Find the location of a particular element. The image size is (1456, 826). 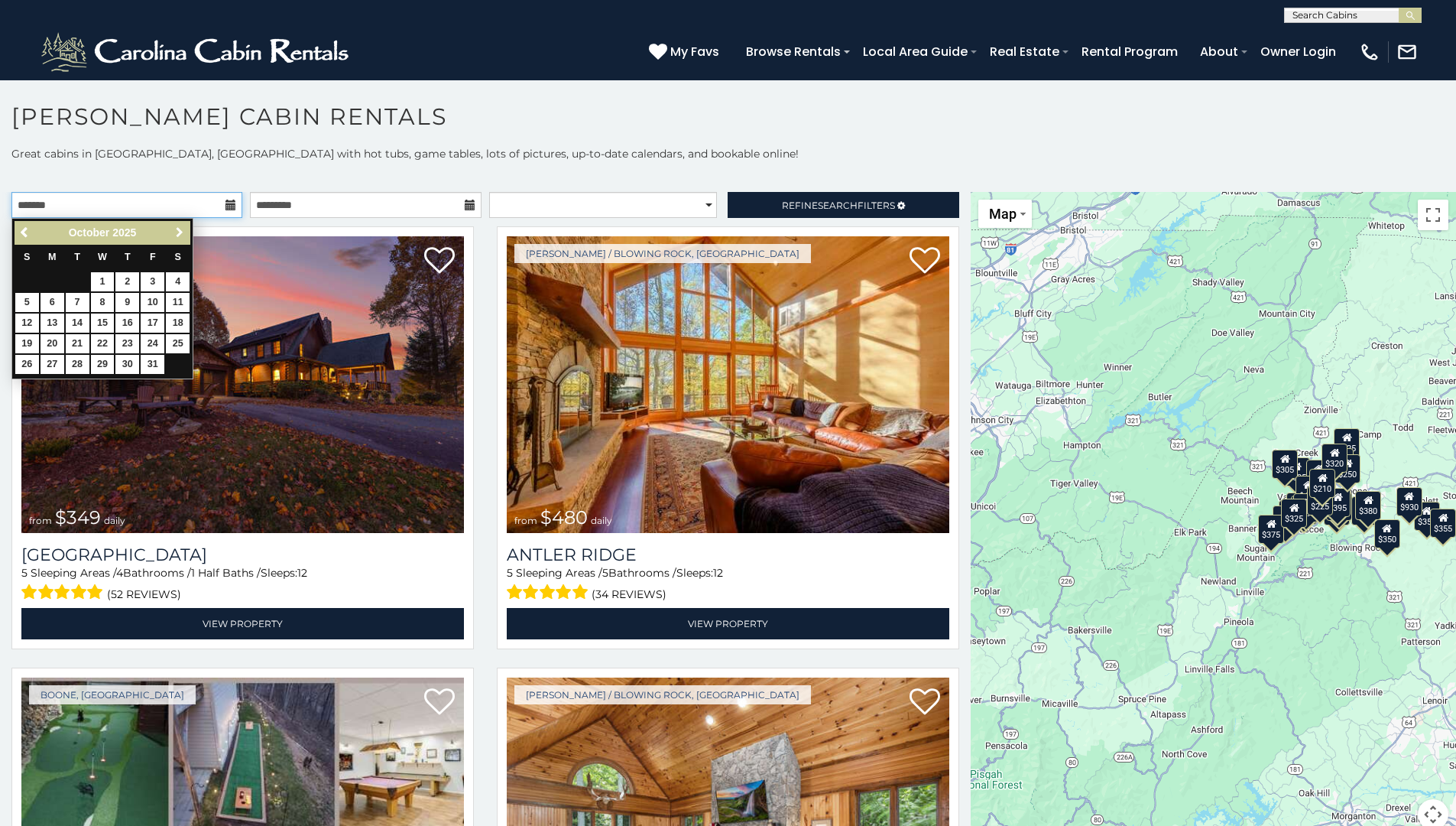

span: 12 is located at coordinates (717, 572).